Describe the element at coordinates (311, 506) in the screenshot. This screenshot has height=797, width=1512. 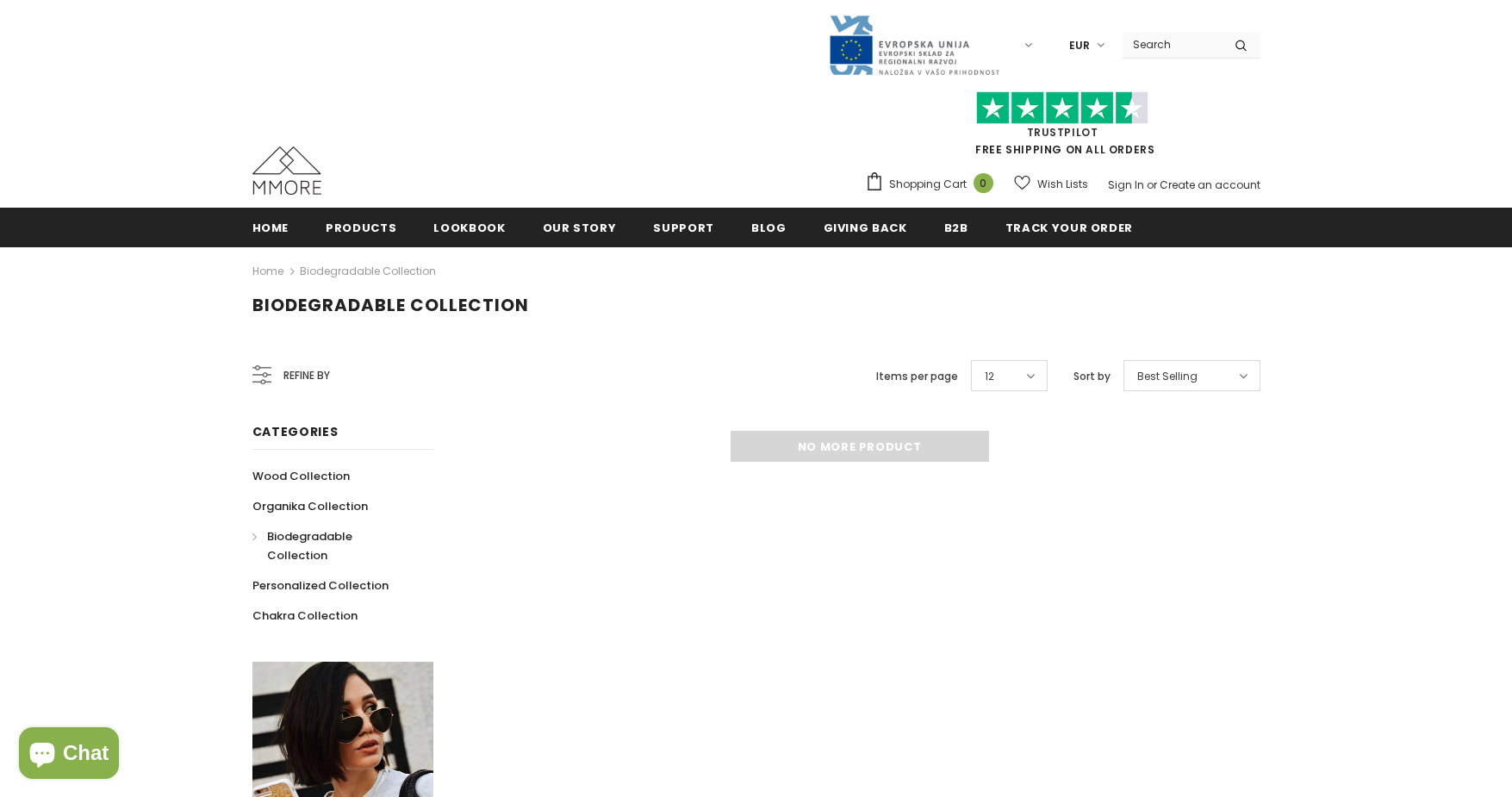
I see `a: Organika Collection` at that location.